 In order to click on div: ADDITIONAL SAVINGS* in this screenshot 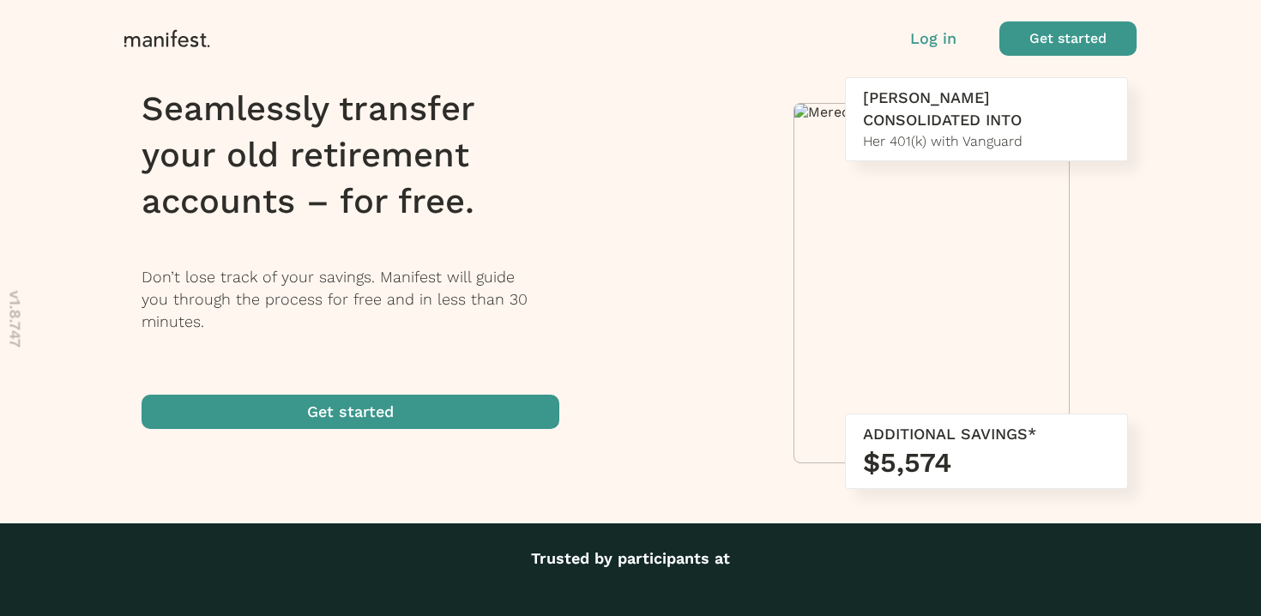, I will do `click(987, 434)`.